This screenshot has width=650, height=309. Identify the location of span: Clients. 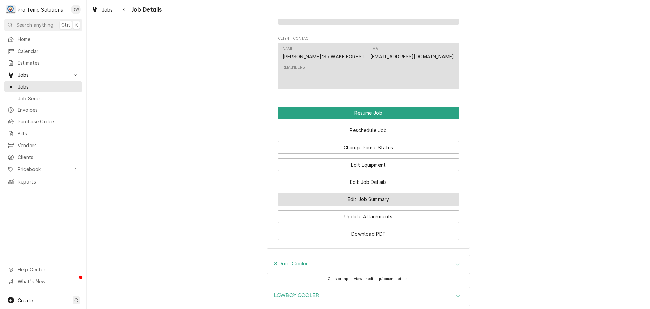
(48, 157).